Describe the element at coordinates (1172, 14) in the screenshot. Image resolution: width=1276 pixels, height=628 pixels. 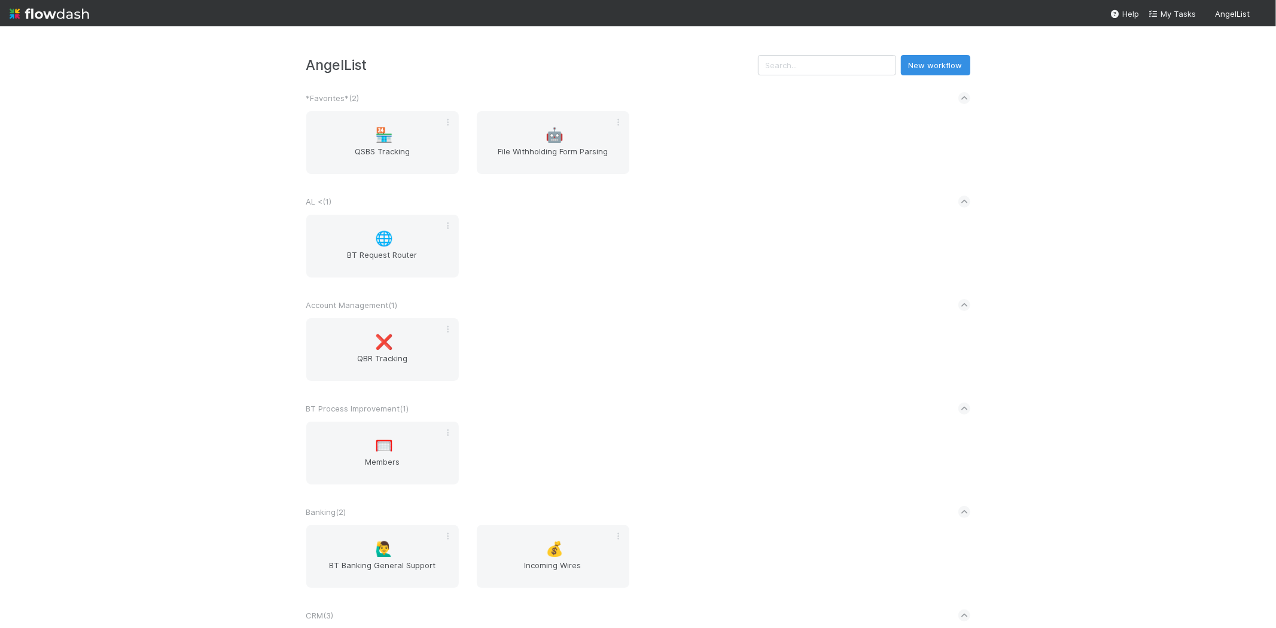
I see `a: My Tasks` at that location.